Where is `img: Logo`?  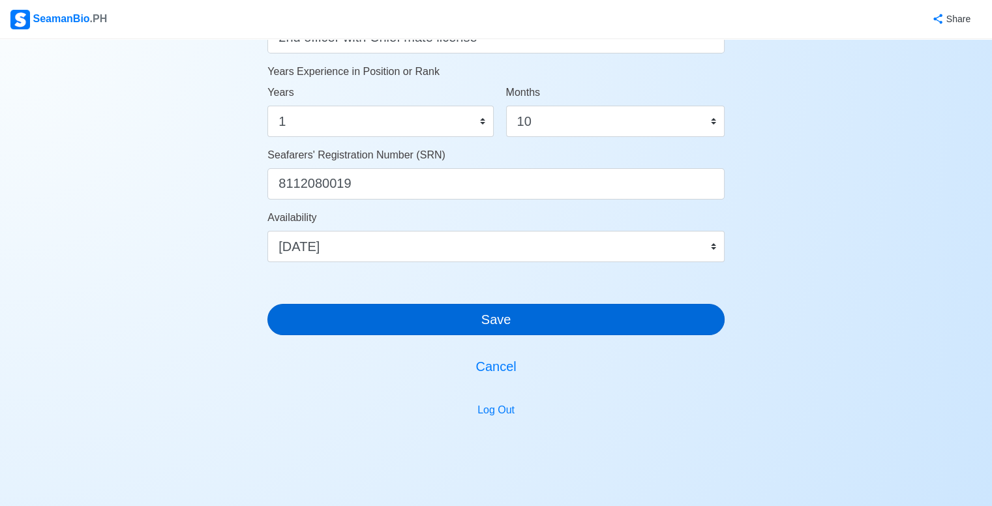
img: Logo is located at coordinates (20, 20).